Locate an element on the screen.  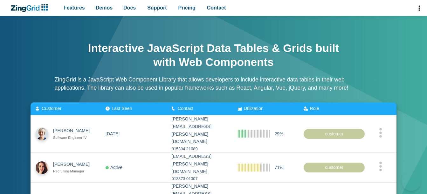
span: Utilization is located at coordinates (253, 109).